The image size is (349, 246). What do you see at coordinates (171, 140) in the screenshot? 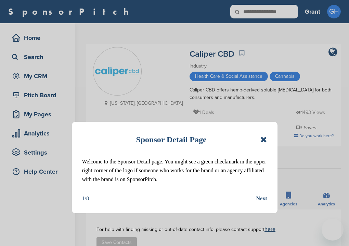
I see `h1: Sponsor Detail Page` at bounding box center [171, 140].